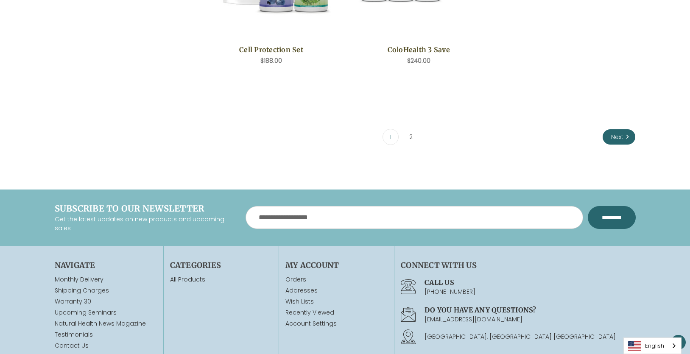 This screenshot has width=690, height=354. I want to click on p: Get the latest updates on new products and upcoming sales, so click(144, 224).